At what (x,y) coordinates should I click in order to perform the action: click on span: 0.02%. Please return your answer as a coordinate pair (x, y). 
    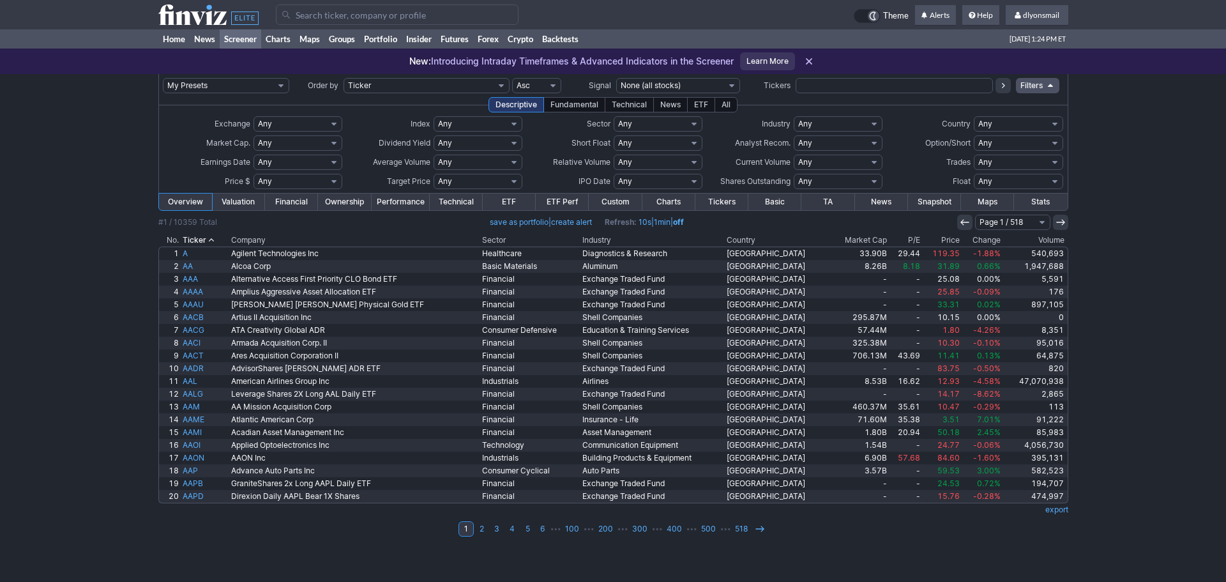
    Looking at the image, I should click on (988, 304).